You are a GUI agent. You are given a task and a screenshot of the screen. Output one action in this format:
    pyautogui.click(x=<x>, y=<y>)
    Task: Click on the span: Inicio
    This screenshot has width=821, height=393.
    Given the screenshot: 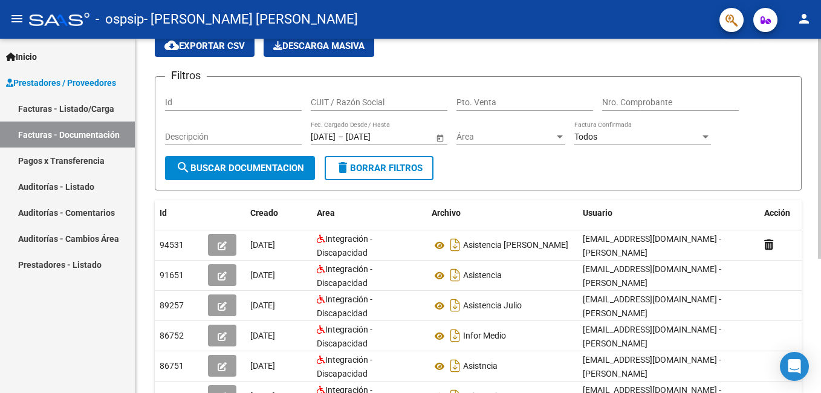 What is the action you would take?
    pyautogui.click(x=21, y=57)
    